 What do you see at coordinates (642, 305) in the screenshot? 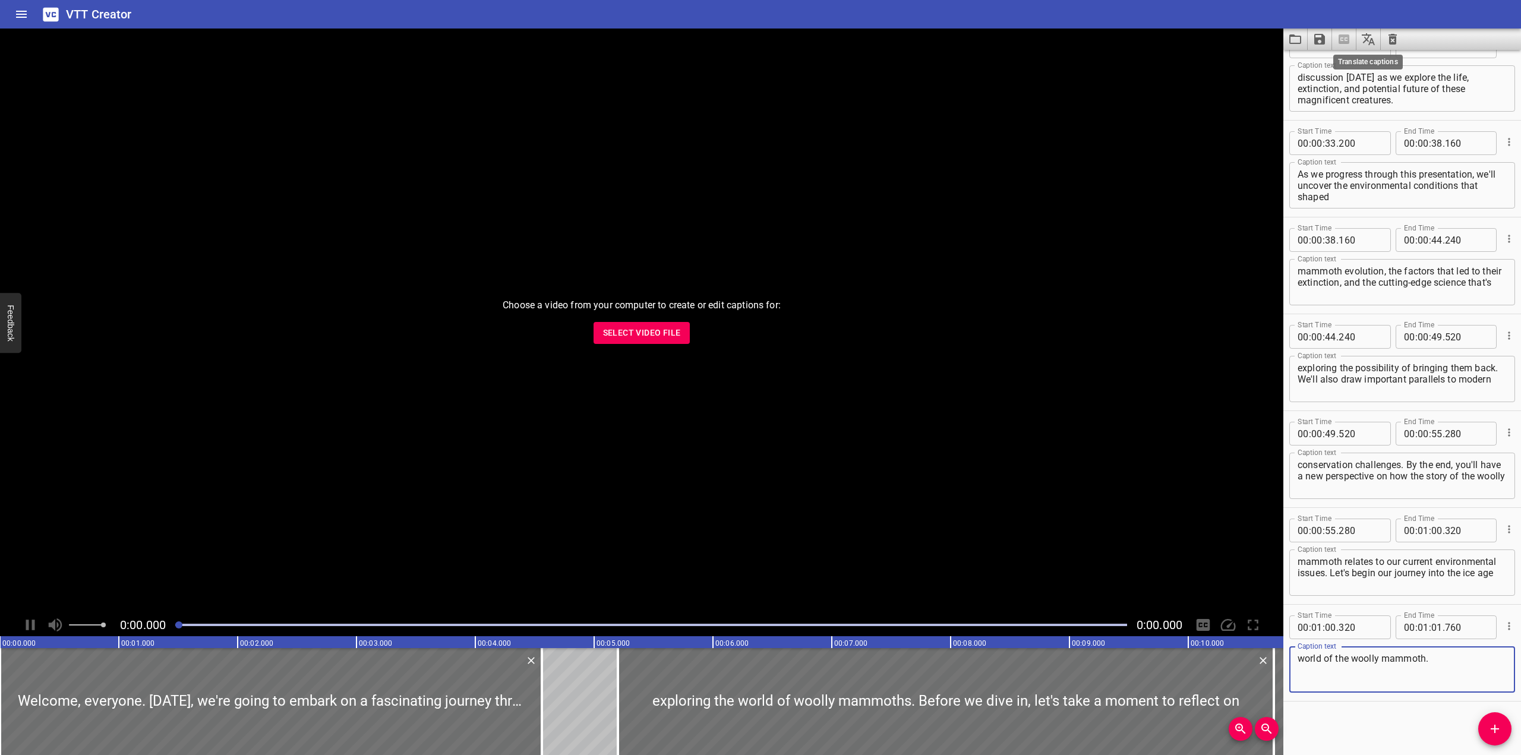
I see `p: Choose a video from your computer to create or edit captions for:` at bounding box center [642, 305].